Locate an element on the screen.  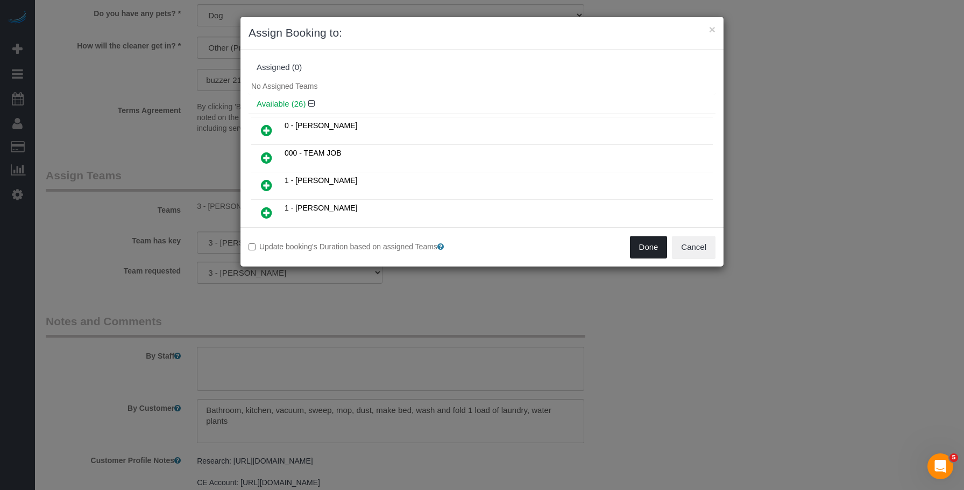
button: Cancel is located at coordinates (694, 247).